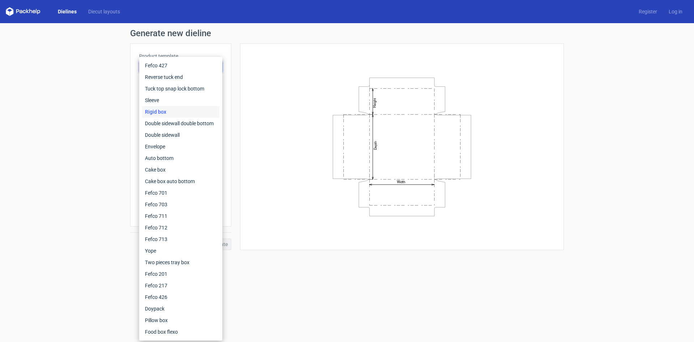  Describe the element at coordinates (181, 262) in the screenshot. I see `div: Two pieces tray box` at that location.